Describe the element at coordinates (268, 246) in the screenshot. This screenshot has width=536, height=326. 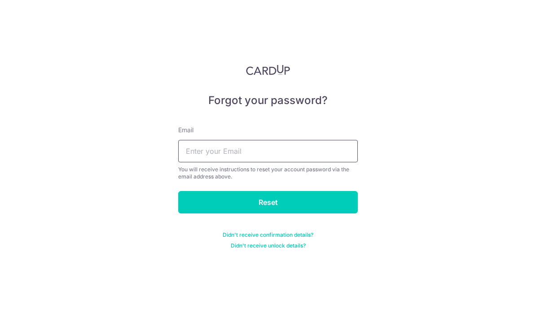
I see `a: Didn't receive unlock details?` at that location.